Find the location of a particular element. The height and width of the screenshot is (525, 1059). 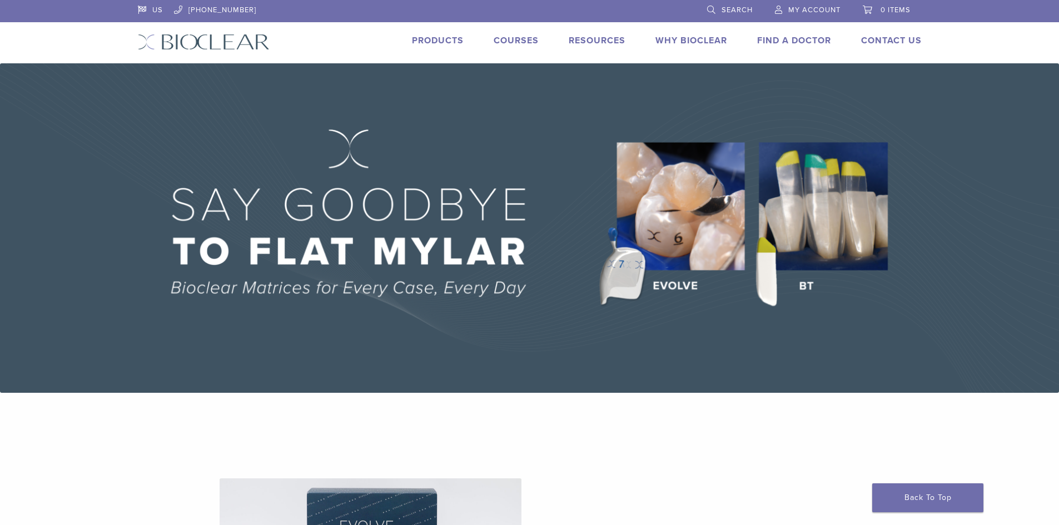

a: Products is located at coordinates (437, 41).